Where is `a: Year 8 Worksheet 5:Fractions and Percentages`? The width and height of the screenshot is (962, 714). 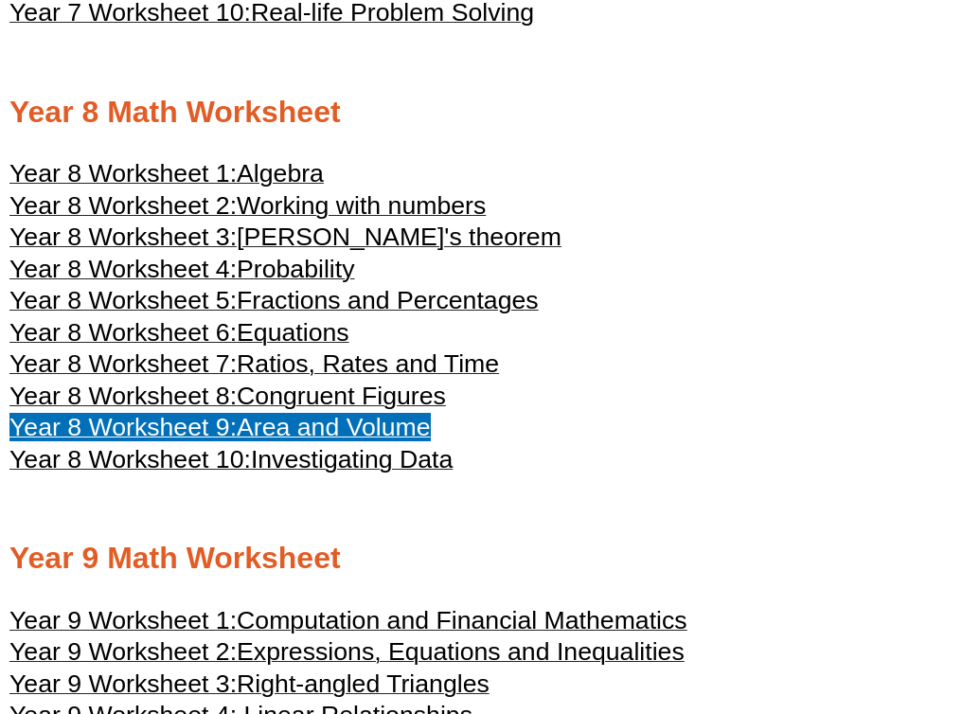
a: Year 8 Worksheet 5:Fractions and Percentages is located at coordinates (274, 304).